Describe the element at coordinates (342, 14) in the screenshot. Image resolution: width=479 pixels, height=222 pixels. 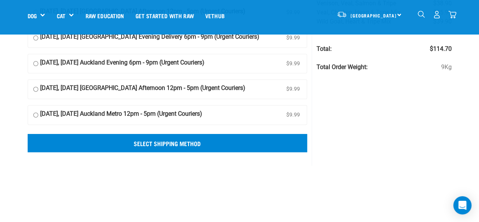
I see `img: van-moving.png` at that location.